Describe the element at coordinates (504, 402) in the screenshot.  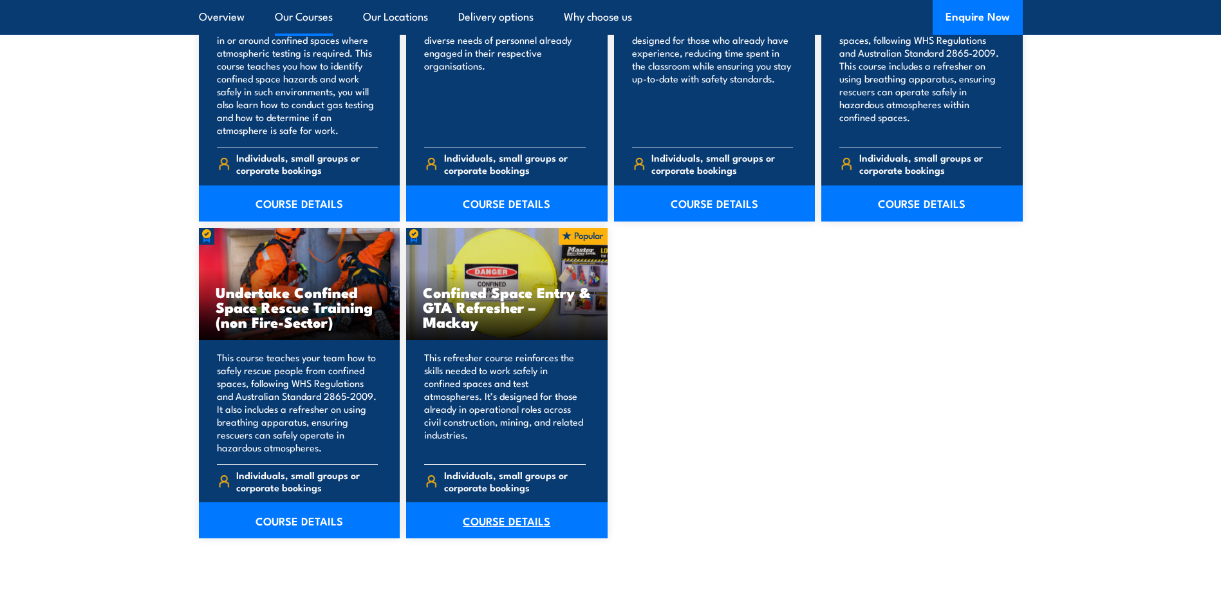
I see `p: This refresher course reinforces the skills needed to work safely in confined spaces and test atm...` at that location.